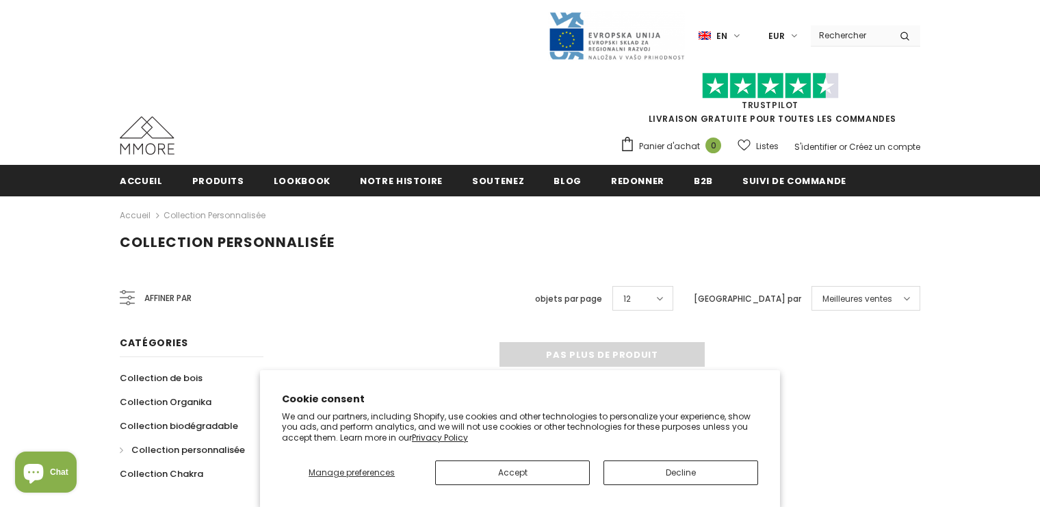 This screenshot has width=1040, height=507. I want to click on span: Affiner par, so click(168, 298).